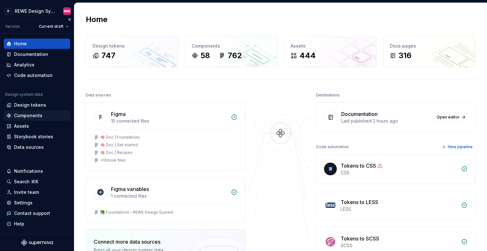 The height and width of the screenshot is (251, 487). What do you see at coordinates (451, 117) in the screenshot?
I see `a: Open editor` at bounding box center [451, 117].